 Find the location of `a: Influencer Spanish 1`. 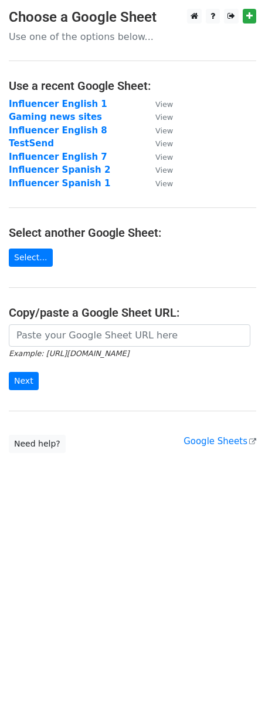

a: Influencer Spanish 1 is located at coordinates (59, 183).